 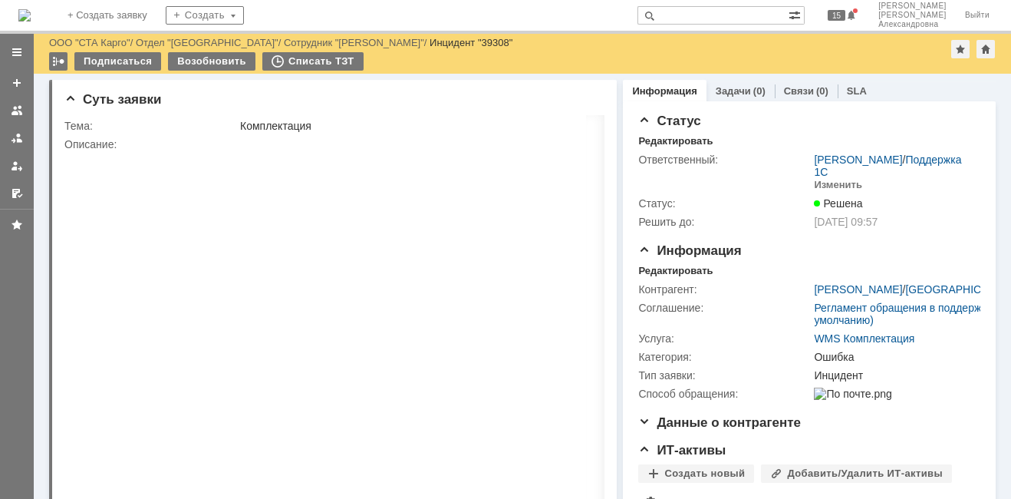 What do you see at coordinates (419, 126) in the screenshot?
I see `div: Комплектация` at bounding box center [419, 126].